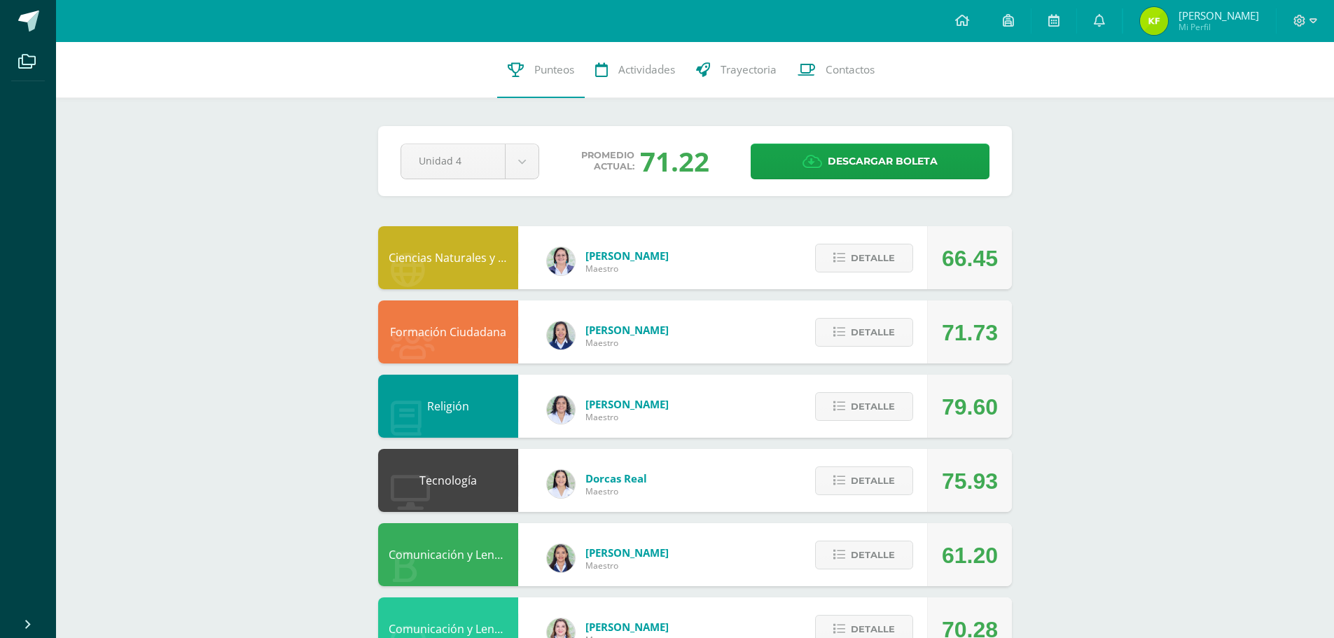  I want to click on span: Contactos, so click(850, 69).